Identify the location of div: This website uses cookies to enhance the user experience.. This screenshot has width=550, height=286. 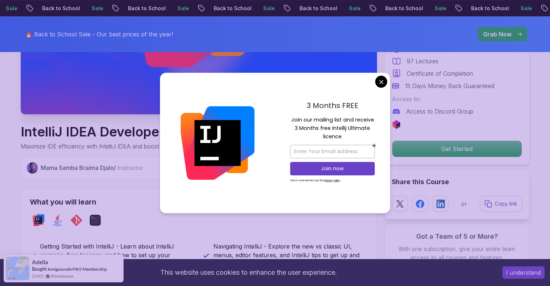
(248, 272).